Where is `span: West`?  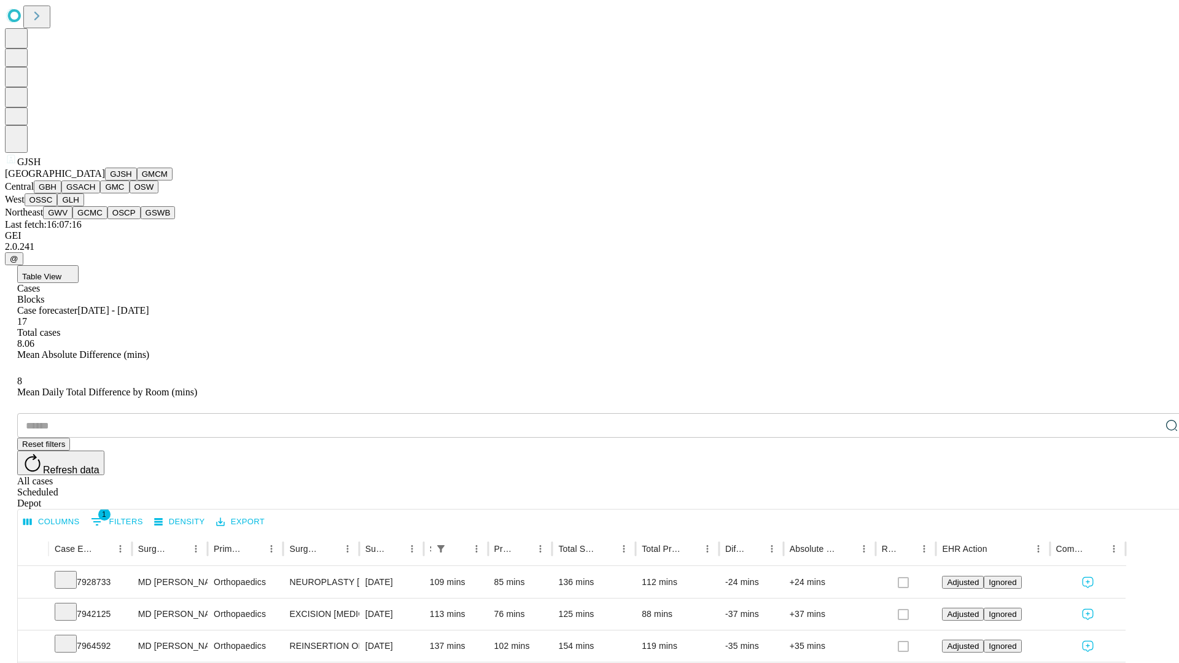
span: West is located at coordinates (15, 199).